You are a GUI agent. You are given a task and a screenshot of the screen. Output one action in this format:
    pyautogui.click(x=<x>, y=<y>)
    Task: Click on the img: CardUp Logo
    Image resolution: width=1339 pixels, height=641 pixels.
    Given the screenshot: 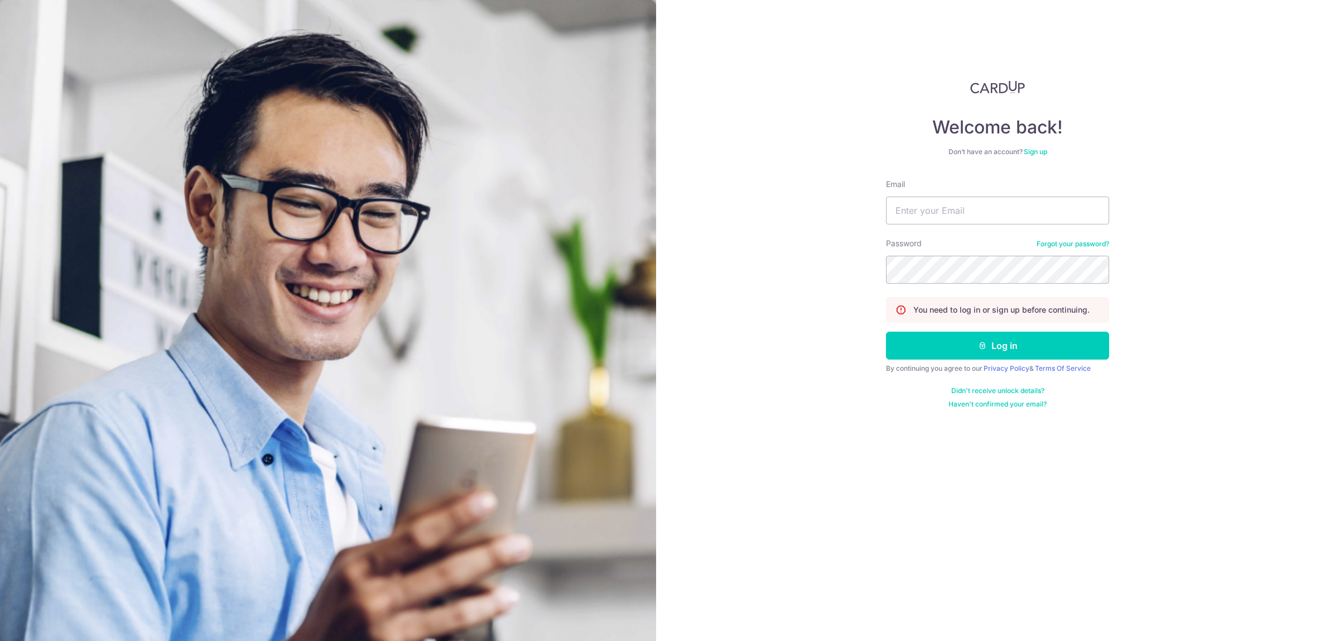 What is the action you would take?
    pyautogui.click(x=998, y=87)
    